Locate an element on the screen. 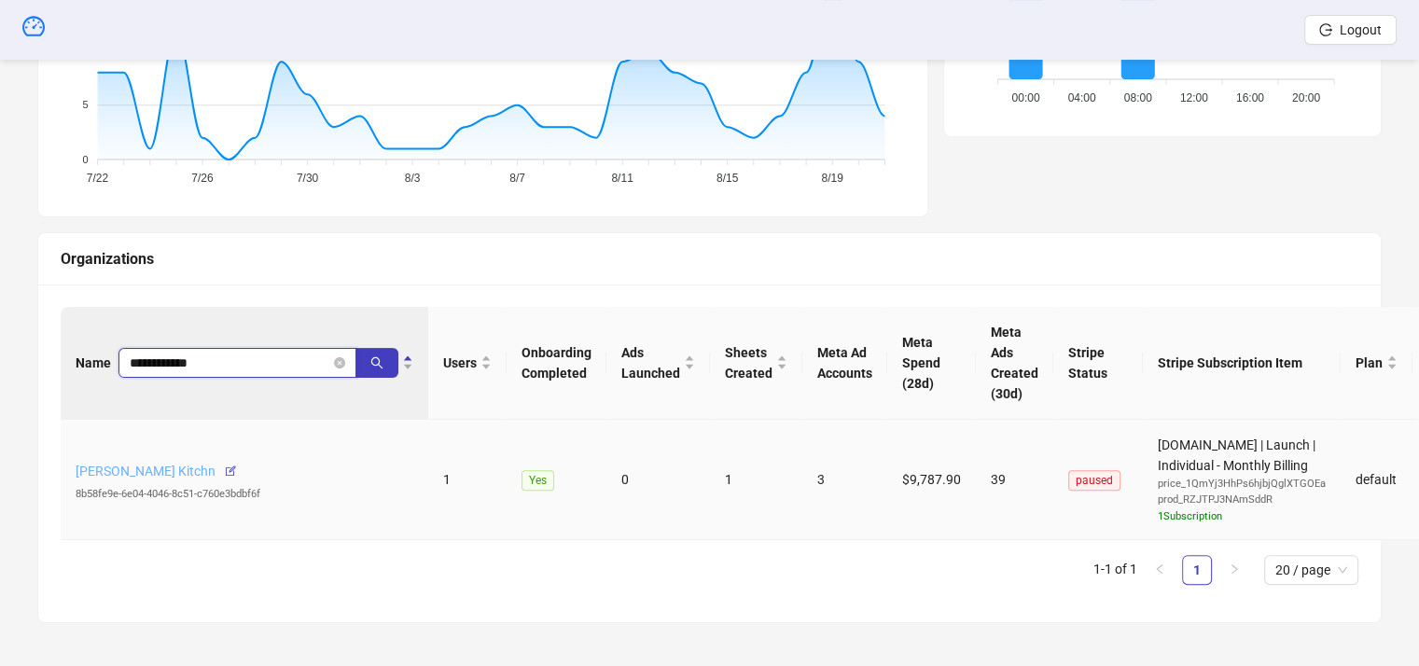 The height and width of the screenshot is (666, 1419). tspan: 5 is located at coordinates (85, 105).